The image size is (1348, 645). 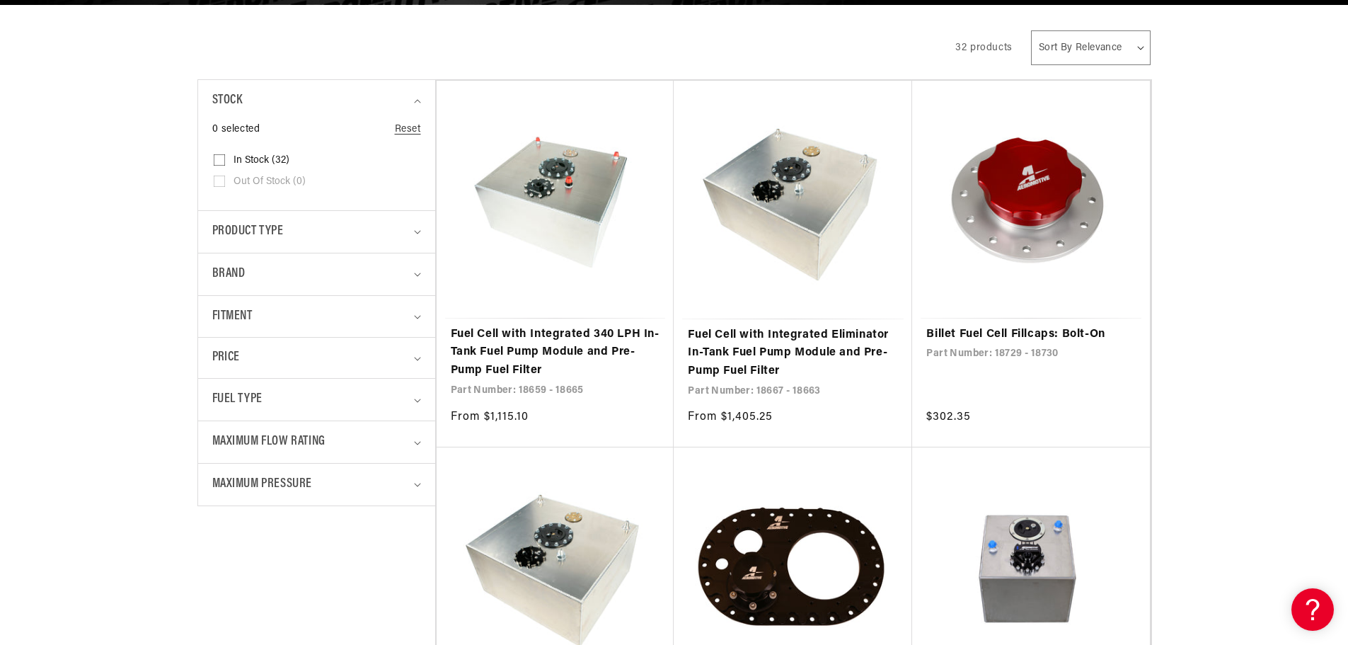 I want to click on summary: Fitment (0 selected), so click(x=316, y=316).